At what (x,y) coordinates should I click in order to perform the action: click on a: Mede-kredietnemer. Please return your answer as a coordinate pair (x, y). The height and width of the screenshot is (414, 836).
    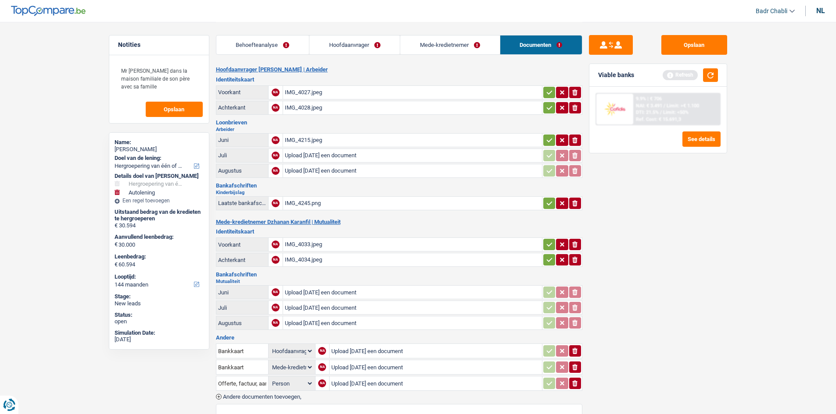
    Looking at the image, I should click on (450, 45).